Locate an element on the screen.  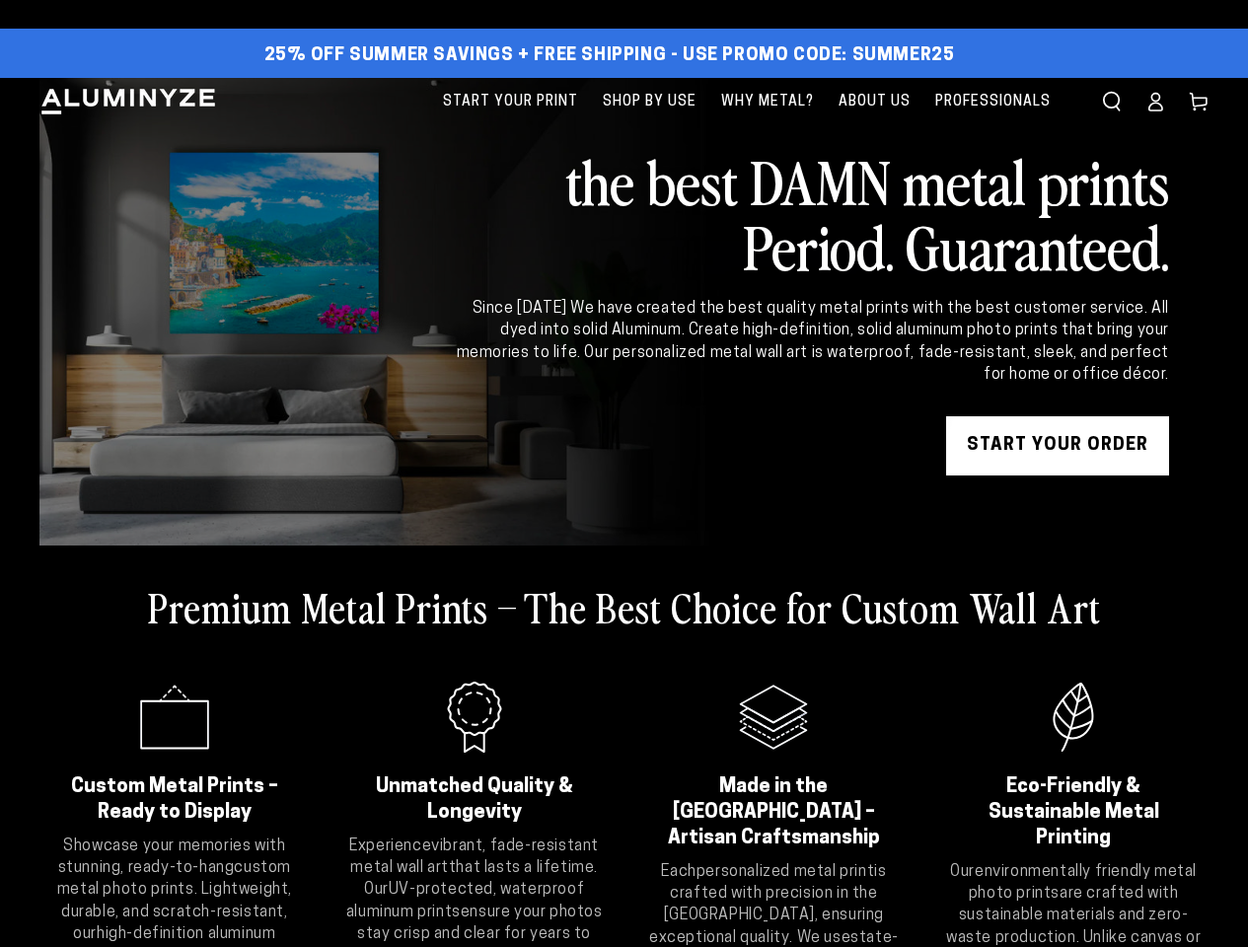
summary: Search our site is located at coordinates (1111, 102).